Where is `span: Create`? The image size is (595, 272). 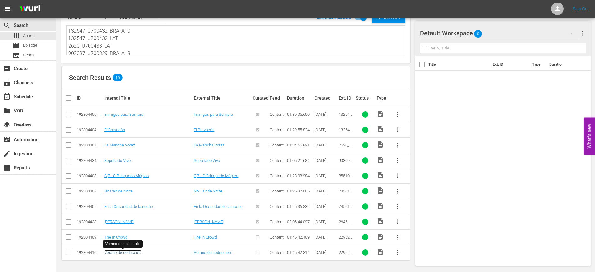
span: Create is located at coordinates (7, 69).